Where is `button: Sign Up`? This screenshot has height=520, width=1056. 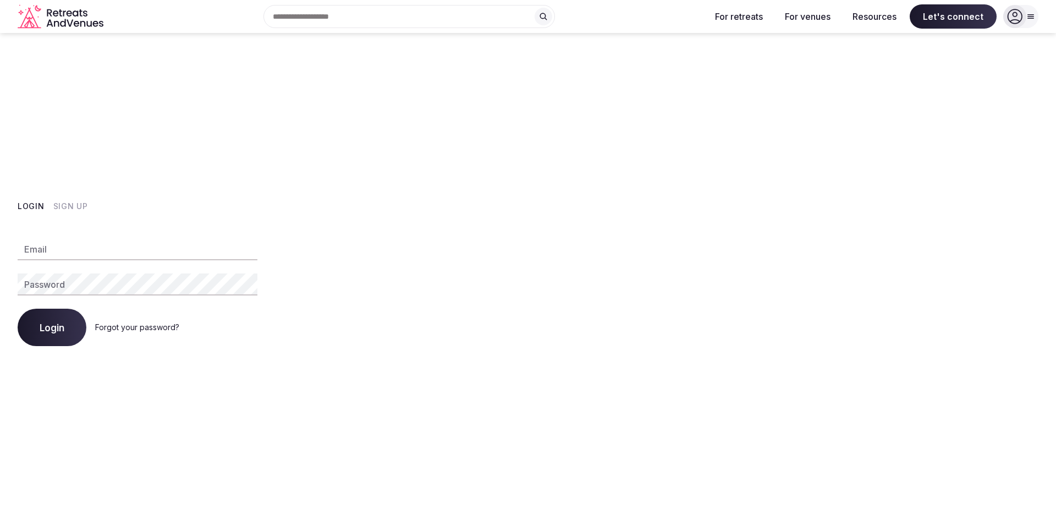 button: Sign Up is located at coordinates (70, 206).